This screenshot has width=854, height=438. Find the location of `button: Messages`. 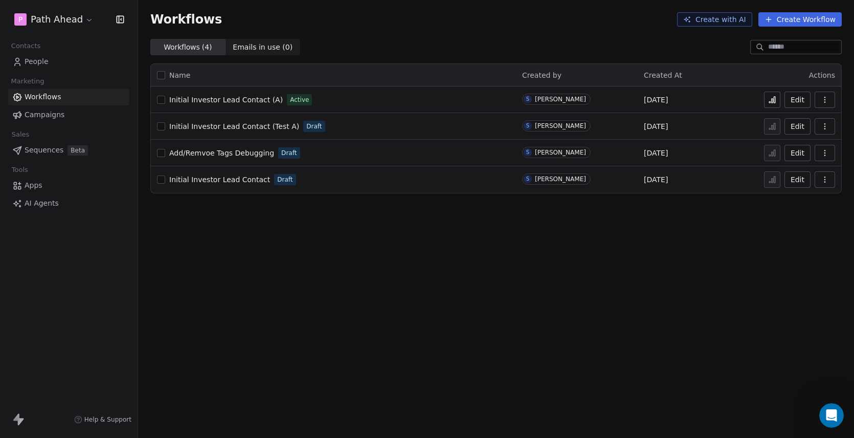

button: Messages is located at coordinates (102, 340).